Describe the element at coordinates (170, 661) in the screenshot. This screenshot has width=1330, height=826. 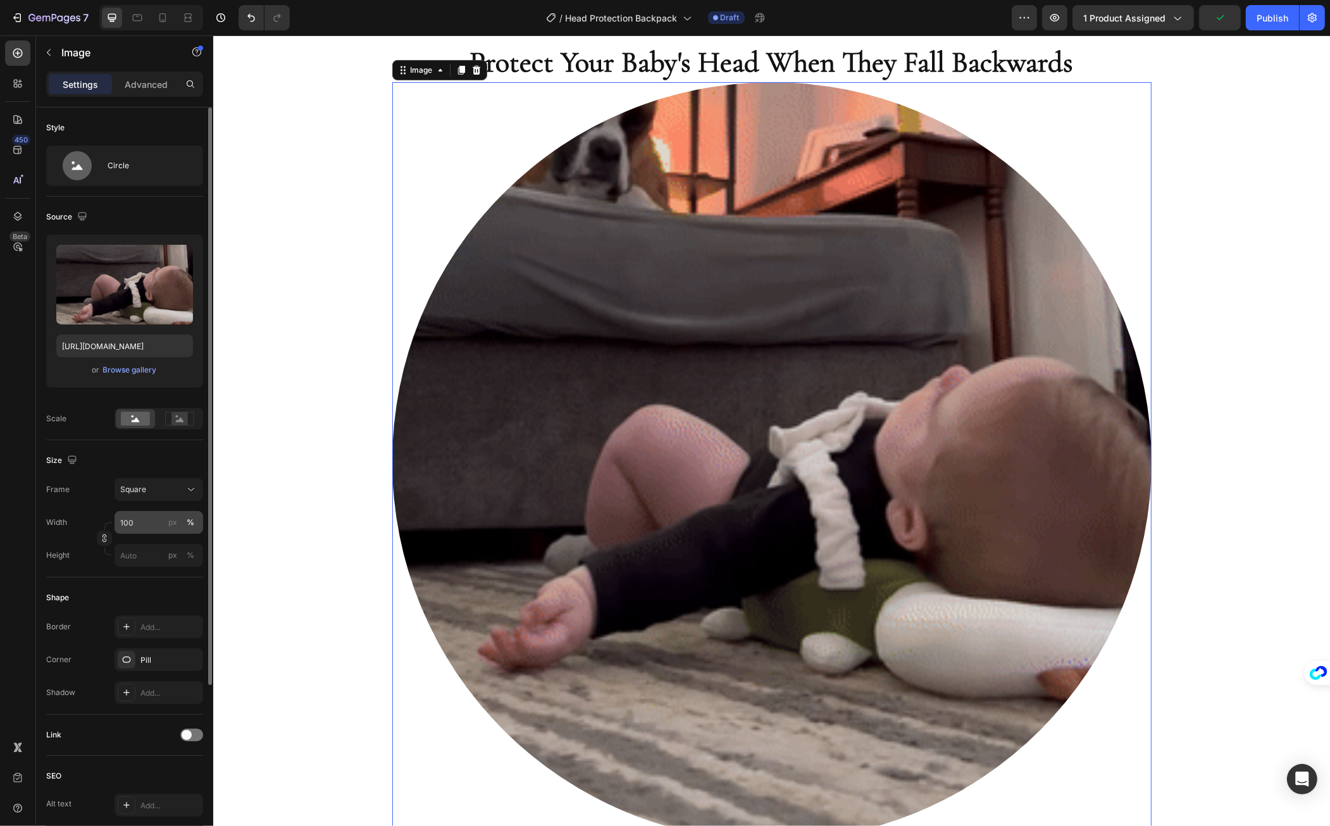
I see `div: Pill` at that location.